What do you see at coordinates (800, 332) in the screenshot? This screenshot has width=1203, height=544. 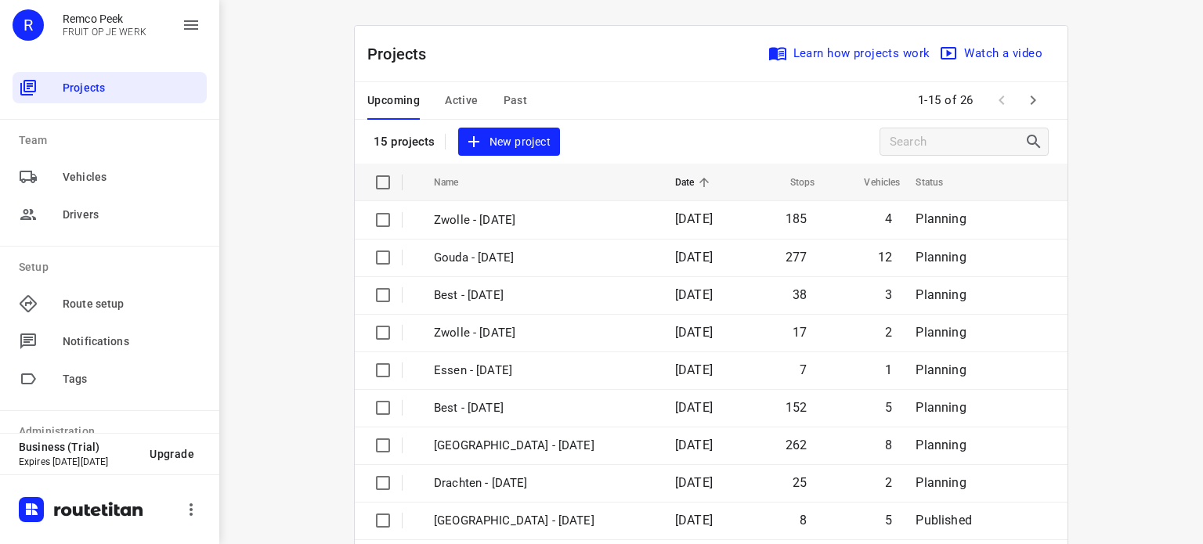 I see `span: 17` at bounding box center [800, 332].